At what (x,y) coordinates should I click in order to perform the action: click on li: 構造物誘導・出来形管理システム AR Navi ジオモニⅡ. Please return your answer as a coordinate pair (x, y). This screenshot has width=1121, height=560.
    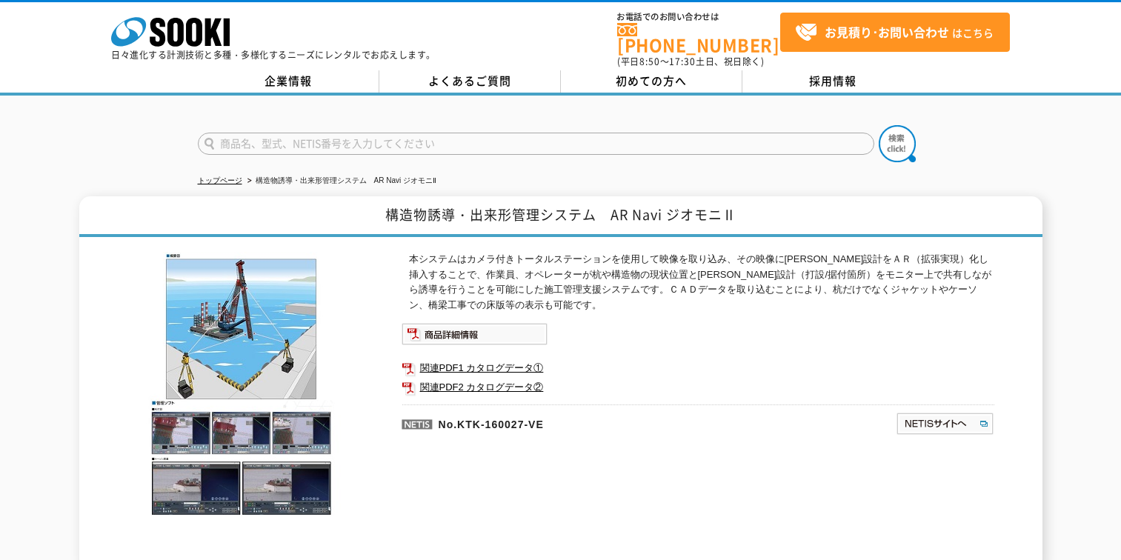
    Looking at the image, I should click on (340, 181).